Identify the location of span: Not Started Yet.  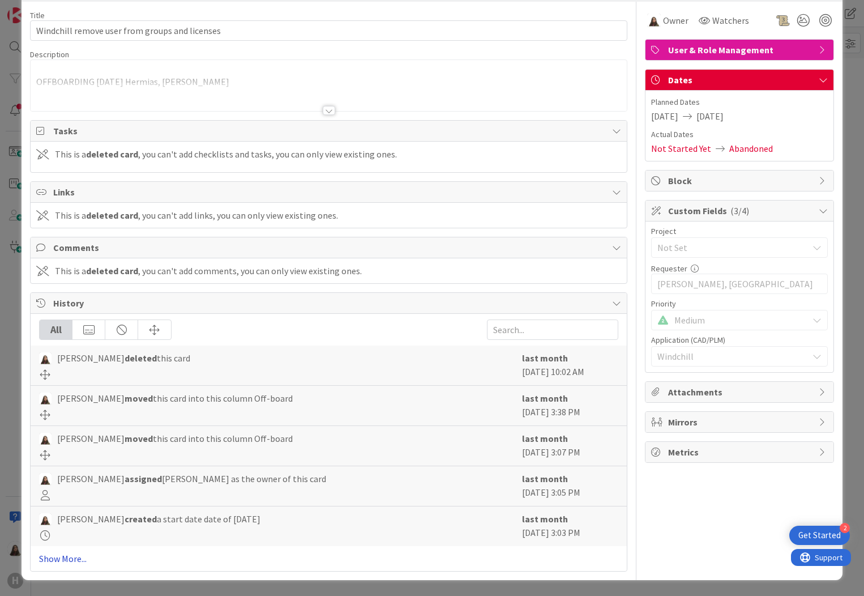
(681, 148).